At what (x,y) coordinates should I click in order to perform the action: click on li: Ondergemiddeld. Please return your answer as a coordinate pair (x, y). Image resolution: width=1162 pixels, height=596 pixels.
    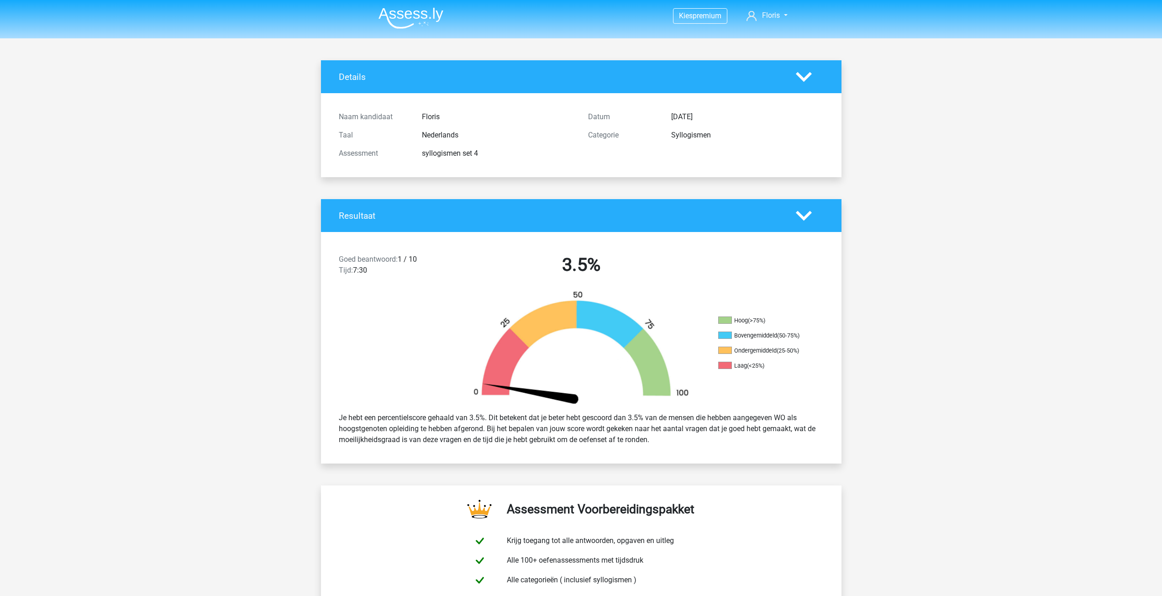
    Looking at the image, I should click on (764, 351).